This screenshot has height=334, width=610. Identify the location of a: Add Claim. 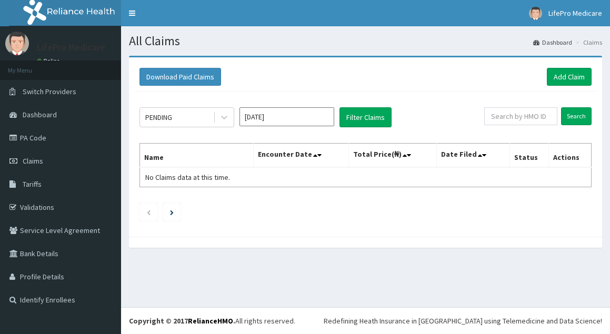
(569, 77).